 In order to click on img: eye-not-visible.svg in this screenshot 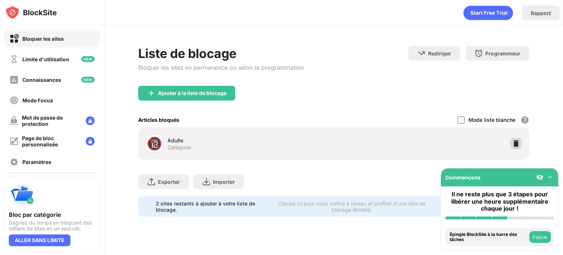, I will do `click(540, 177)`.